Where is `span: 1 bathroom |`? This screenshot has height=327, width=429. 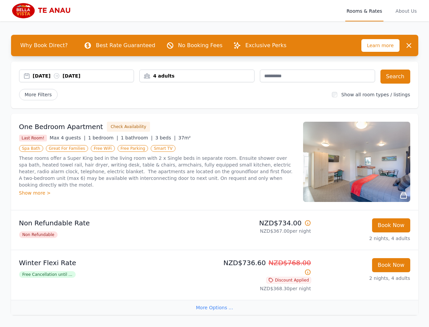
span: 1 bathroom | is located at coordinates (136, 138).